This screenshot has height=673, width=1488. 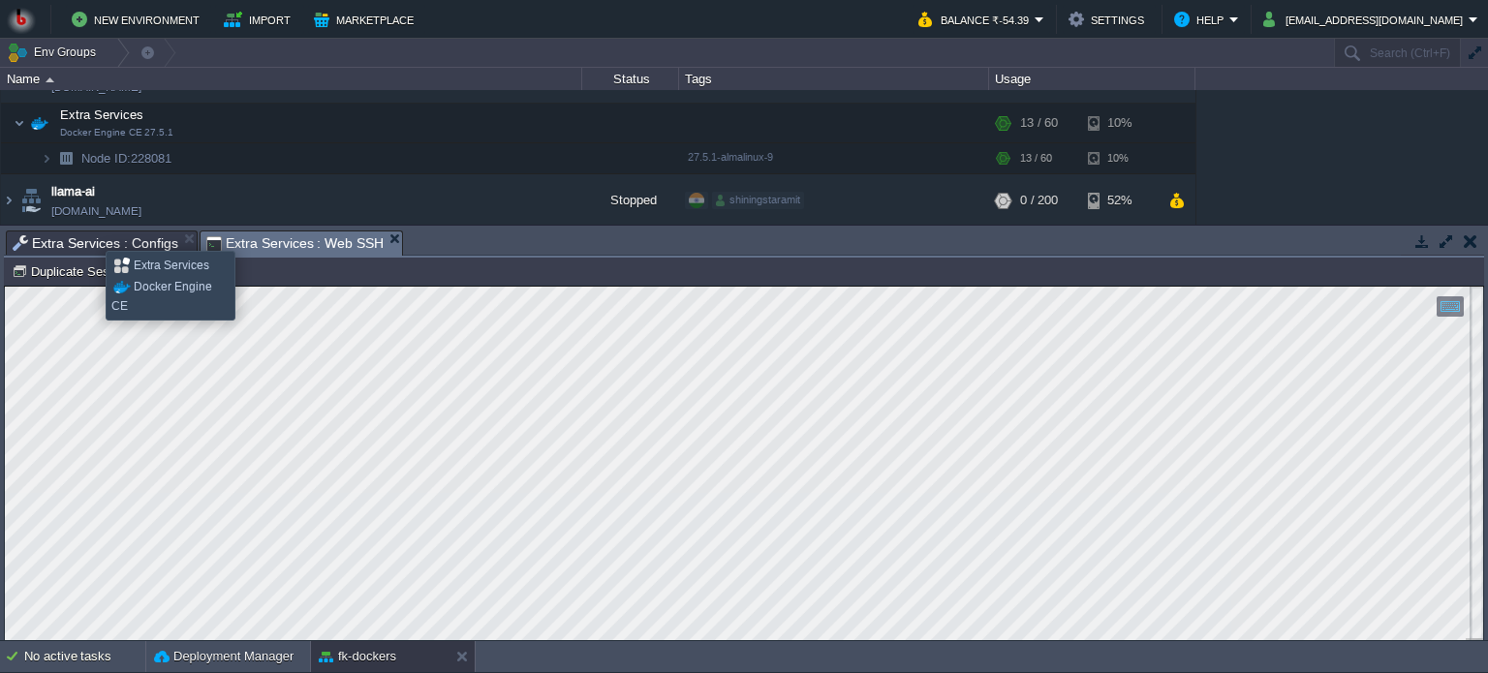 I want to click on button: Settings, so click(x=1109, y=19).